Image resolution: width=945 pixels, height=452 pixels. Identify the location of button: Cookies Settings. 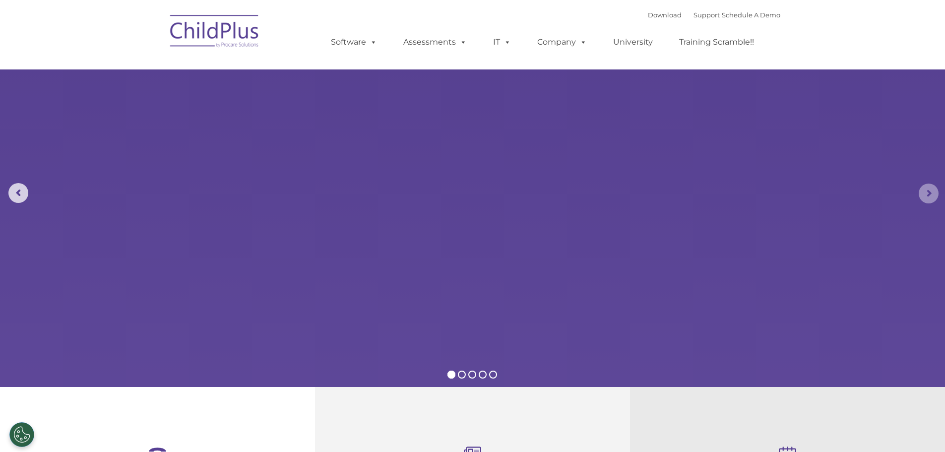
(22, 435).